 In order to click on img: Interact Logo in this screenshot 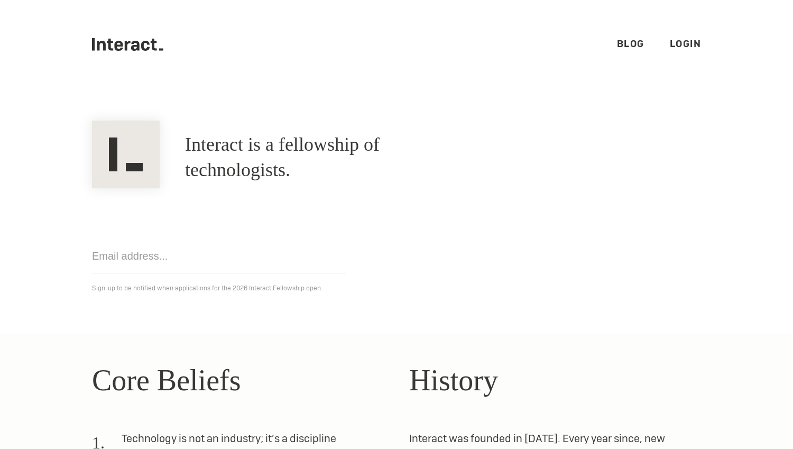, I will do `click(126, 154)`.